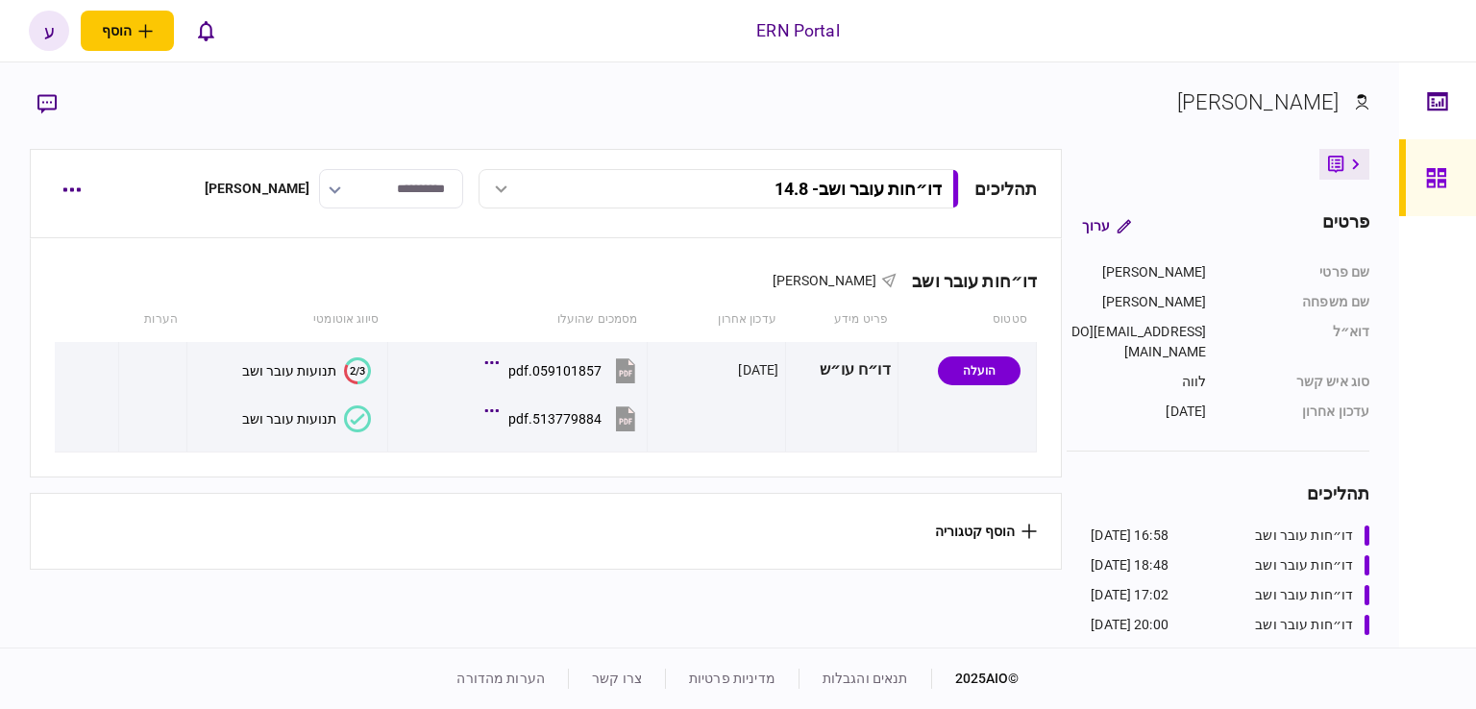 Image resolution: width=1476 pixels, height=709 pixels. Describe the element at coordinates (1346, 226) in the screenshot. I see `div: פרטים` at that location.